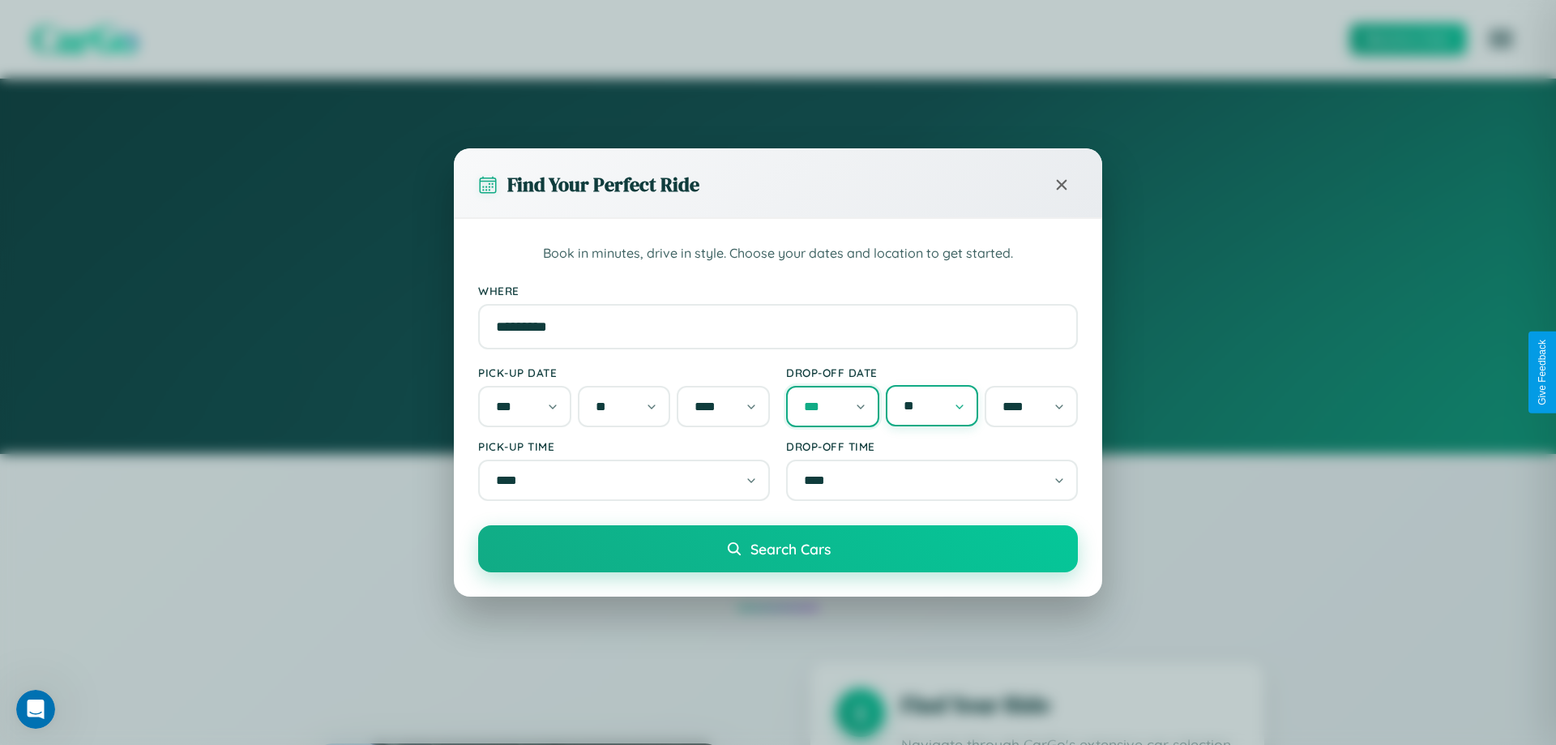 The image size is (1556, 745). What do you see at coordinates (624, 372) in the screenshot?
I see `label: Pick-up Date` at bounding box center [624, 372].